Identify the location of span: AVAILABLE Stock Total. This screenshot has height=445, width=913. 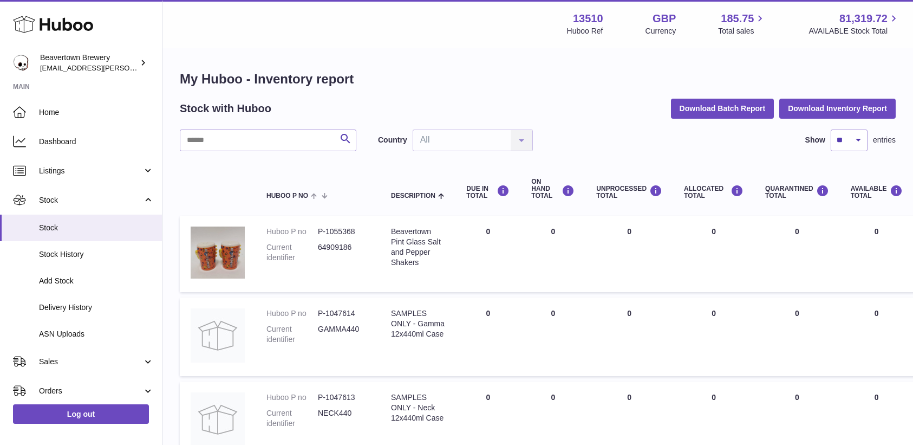
(854, 31).